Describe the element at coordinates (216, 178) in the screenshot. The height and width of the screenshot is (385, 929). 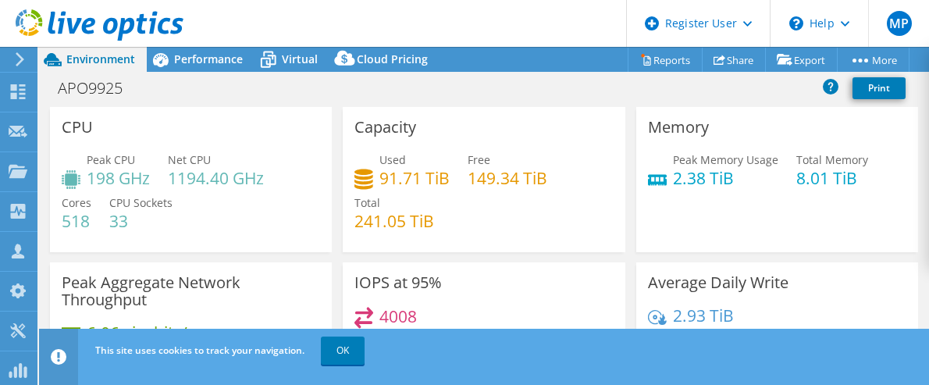
I see `h4: 1194.40 GHz` at that location.